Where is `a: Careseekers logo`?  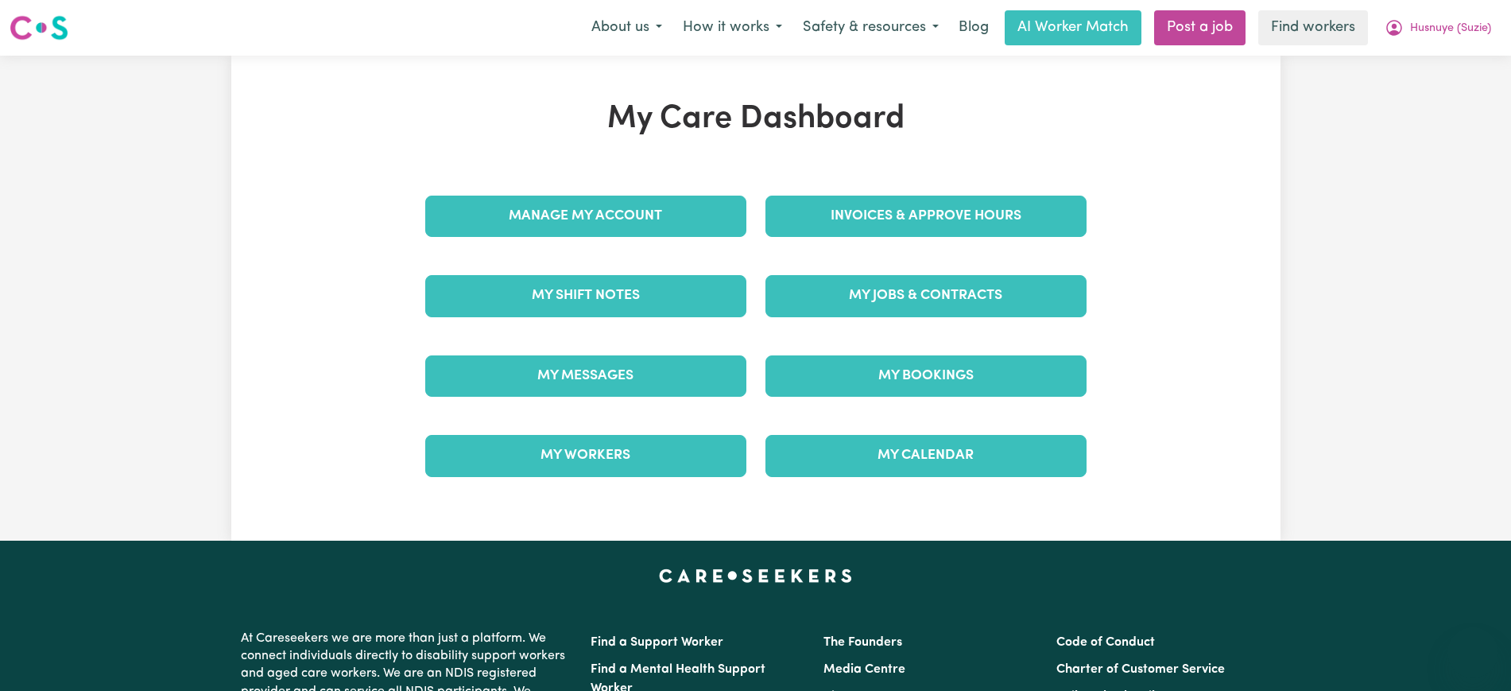 a: Careseekers logo is located at coordinates (39, 28).